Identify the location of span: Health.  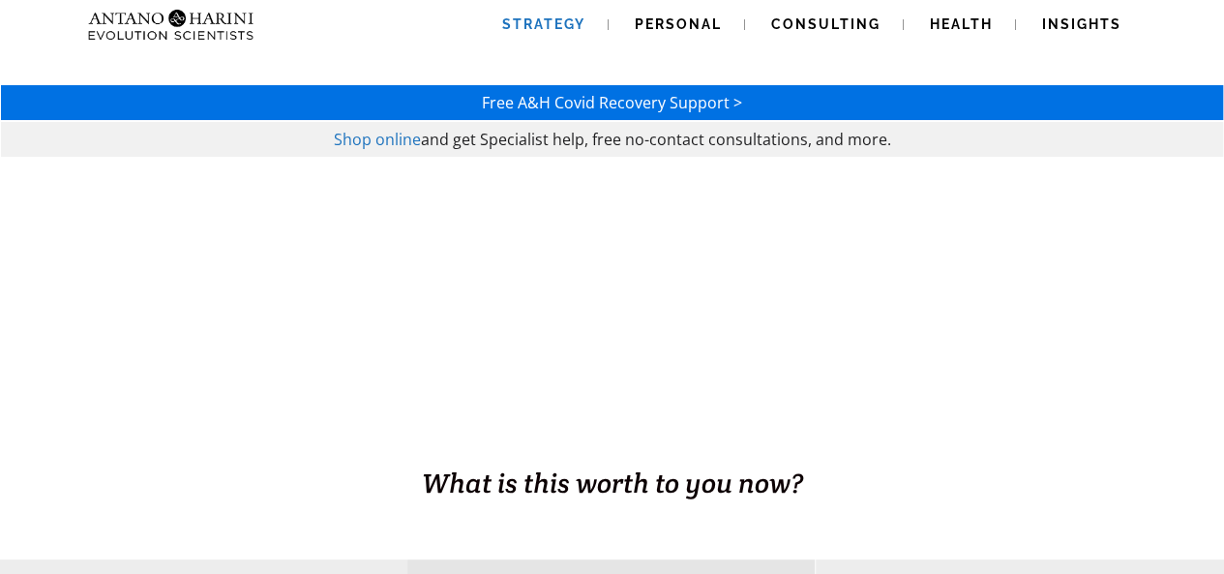
(961, 24).